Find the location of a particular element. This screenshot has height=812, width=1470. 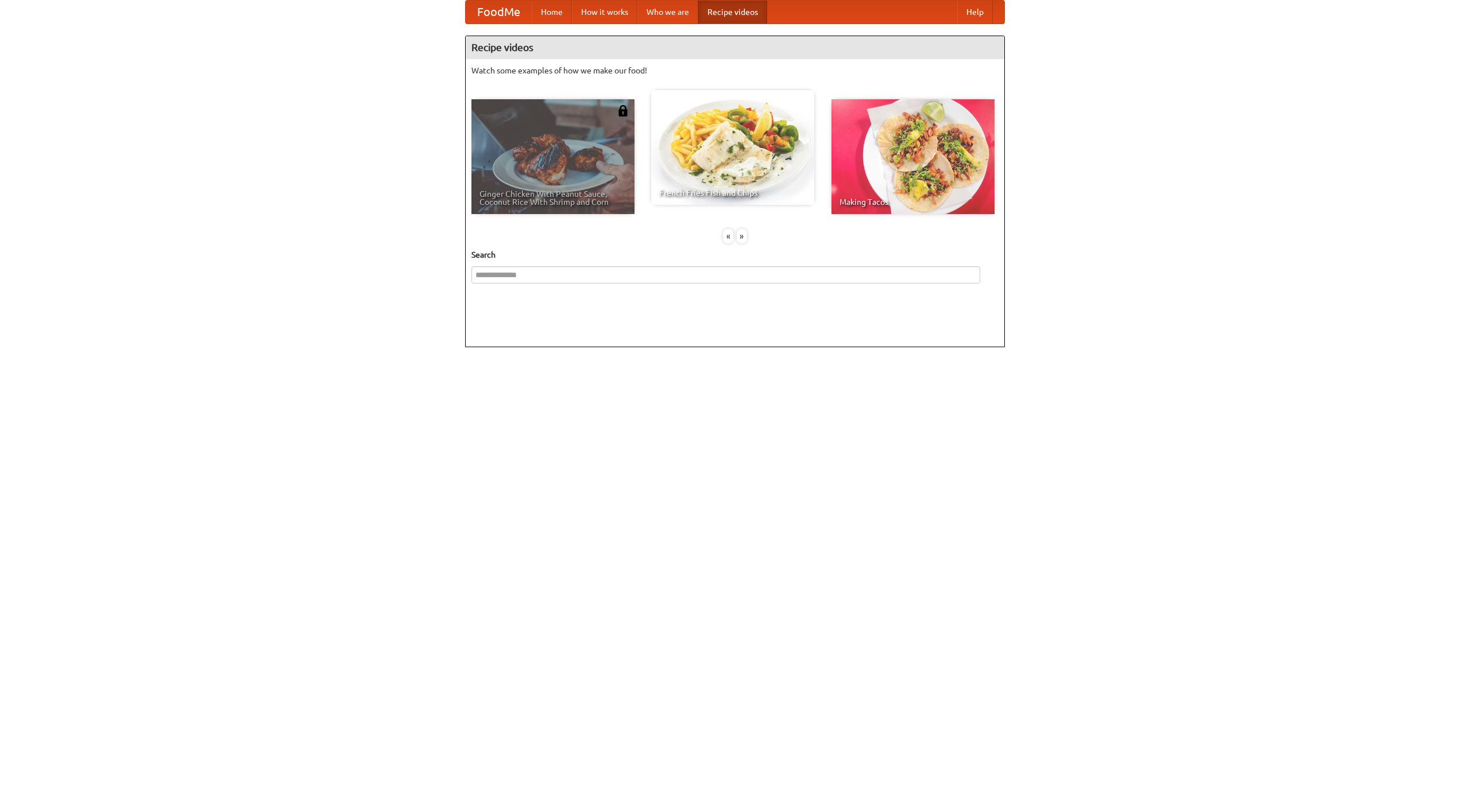

h4: Recipe videos is located at coordinates (735, 48).